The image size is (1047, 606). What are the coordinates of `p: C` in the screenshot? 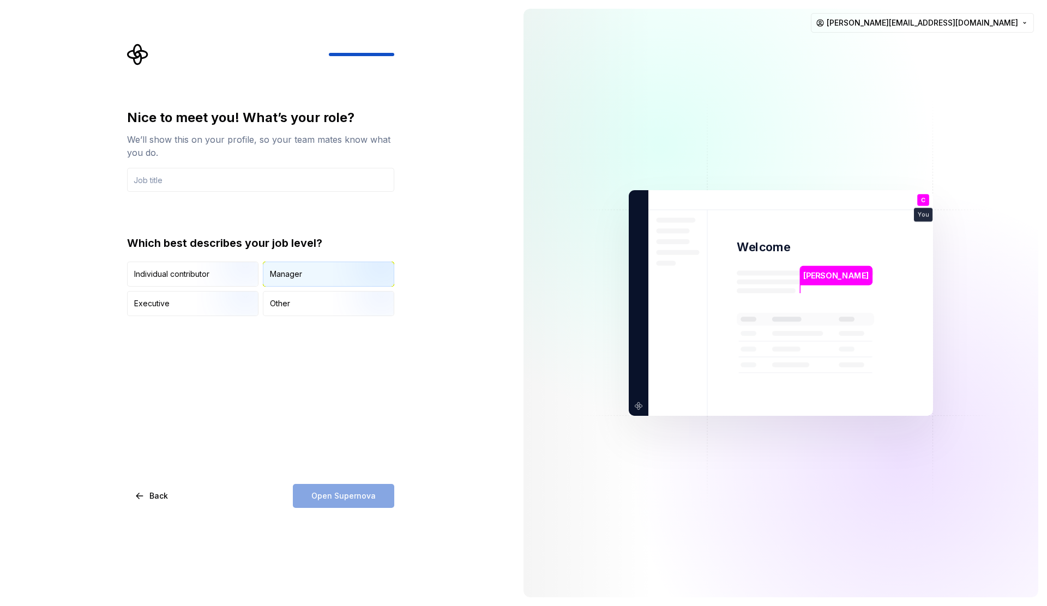 It's located at (923, 200).